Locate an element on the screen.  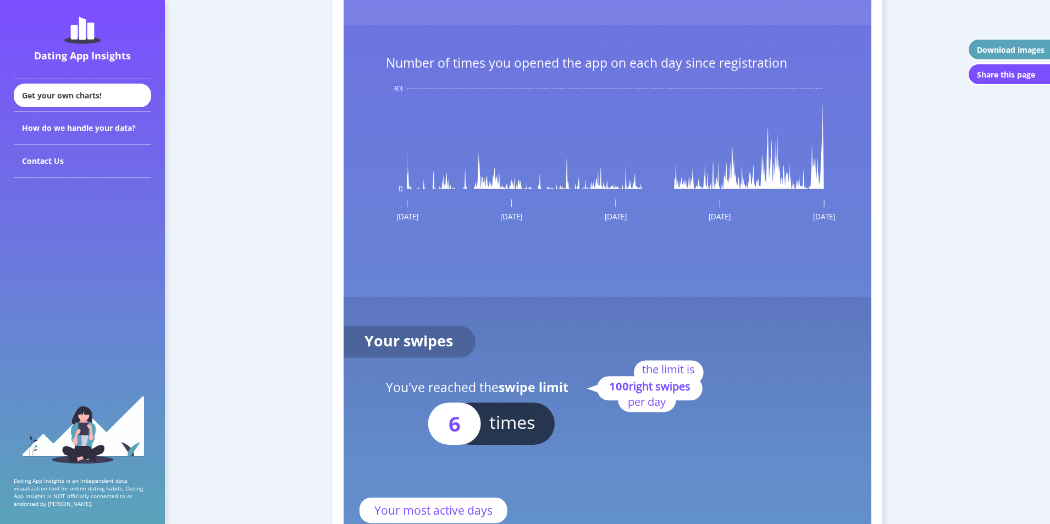
button: Share this page is located at coordinates (1009, 74).